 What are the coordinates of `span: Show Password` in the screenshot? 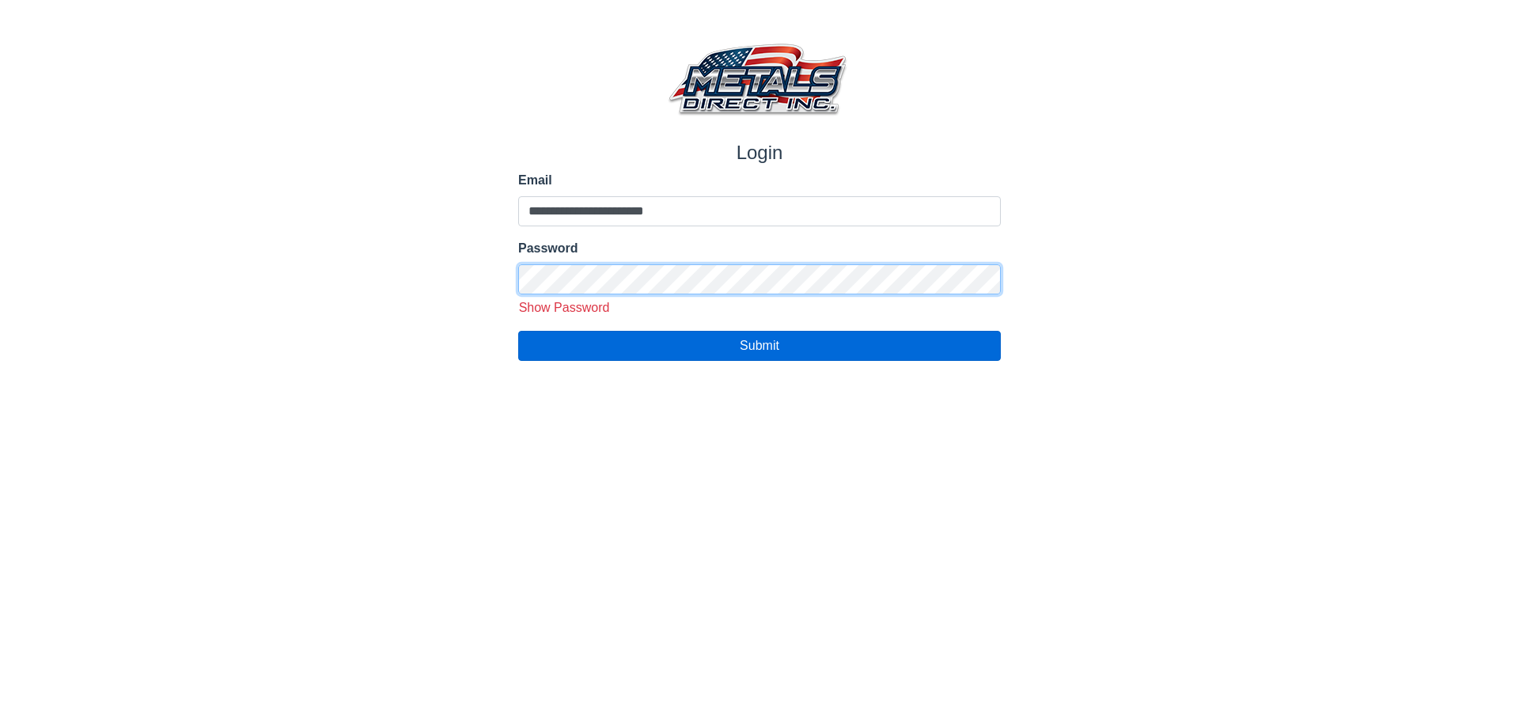 It's located at (564, 307).